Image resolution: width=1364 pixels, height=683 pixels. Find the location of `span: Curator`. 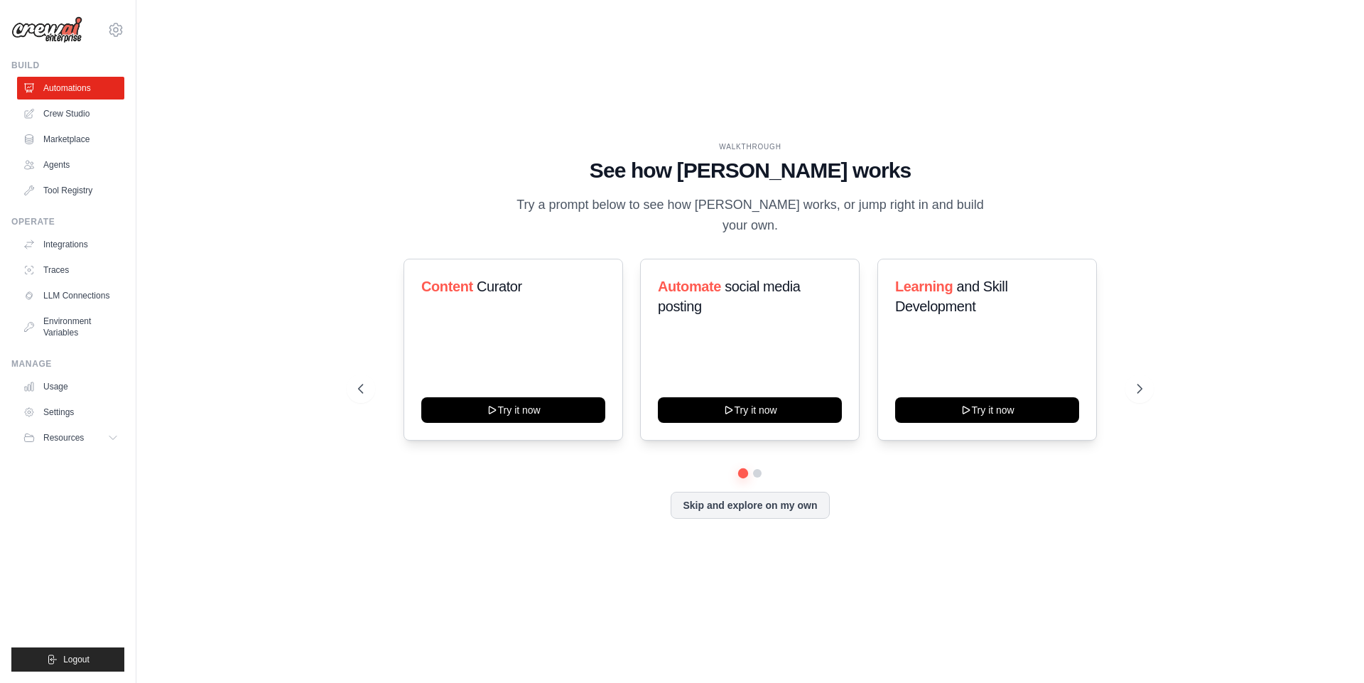

span: Curator is located at coordinates (499, 286).